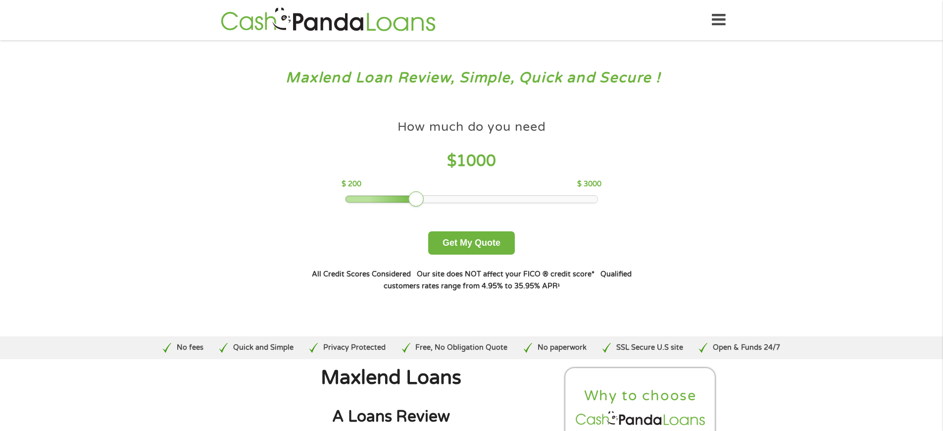 Image resolution: width=943 pixels, height=431 pixels. I want to click on p: $ 200, so click(352, 184).